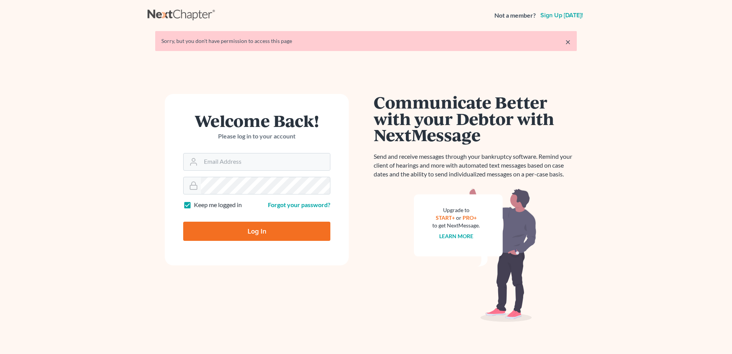  I want to click on h1: Communicate Better with your Debtor with NextMessage, so click(475, 118).